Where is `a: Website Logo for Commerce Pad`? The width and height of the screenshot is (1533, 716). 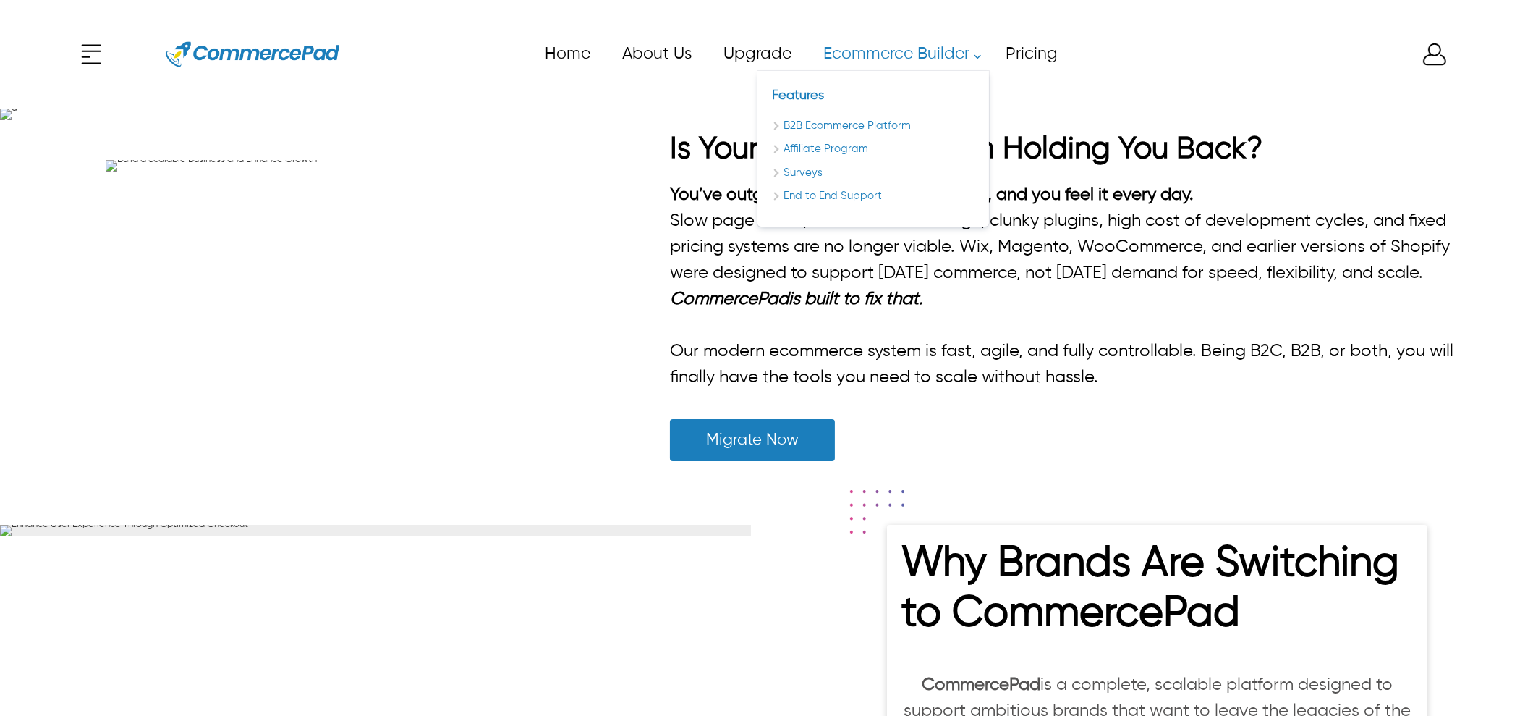
a: Website Logo for Commerce Pad is located at coordinates (252, 54).